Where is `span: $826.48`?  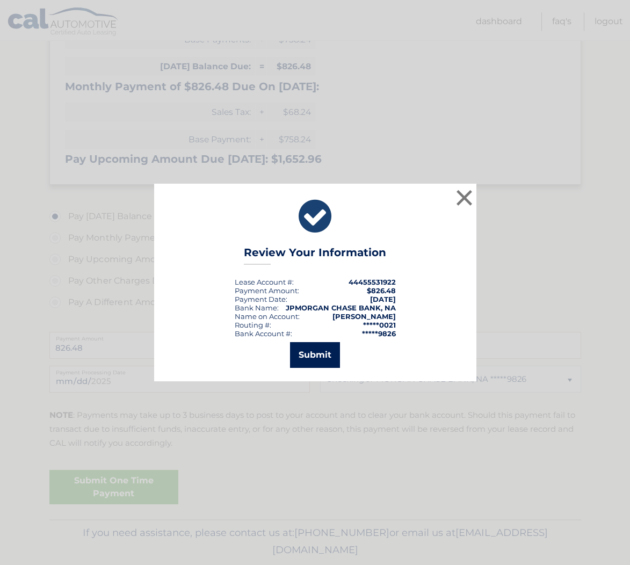 span: $826.48 is located at coordinates (381, 291).